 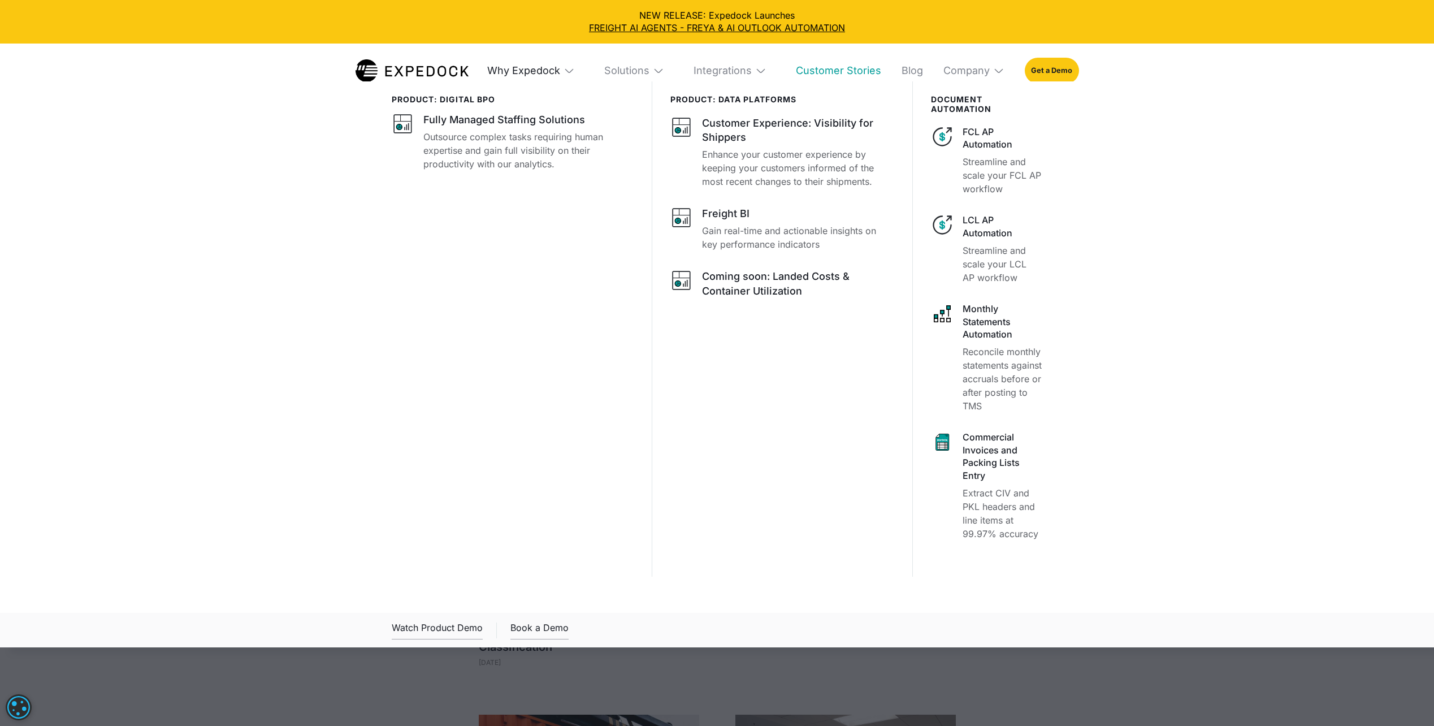 What do you see at coordinates (528, 150) in the screenshot?
I see `p: Outsource complex tasks requiring human expertise and gain full visibility on their productivity ...` at bounding box center [528, 150].